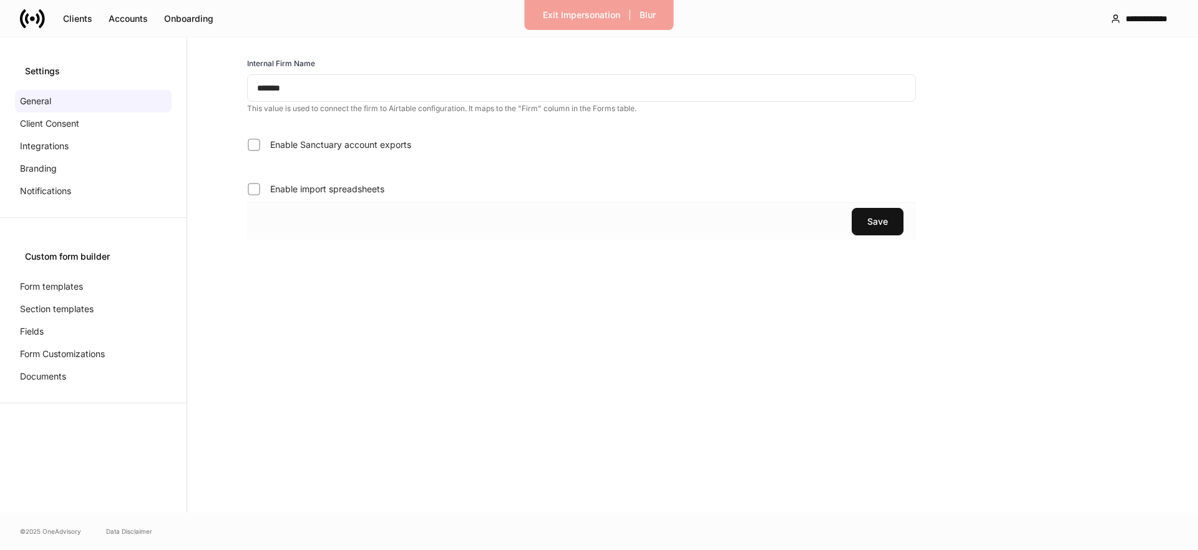 The width and height of the screenshot is (1198, 550). What do you see at coordinates (43, 376) in the screenshot?
I see `p: Documents` at bounding box center [43, 376].